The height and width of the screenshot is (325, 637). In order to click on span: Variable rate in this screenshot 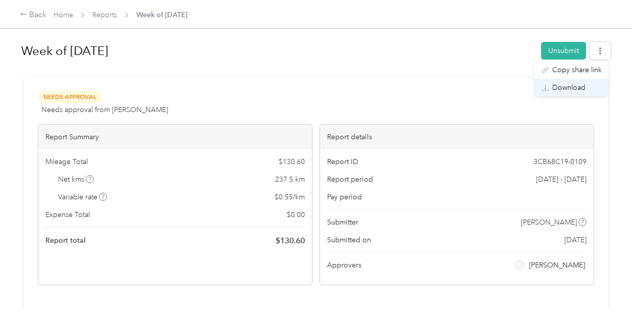, I will do `click(83, 197)`.